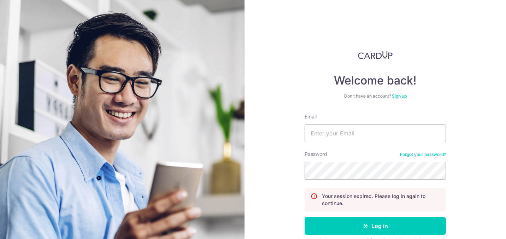 This screenshot has height=239, width=506. What do you see at coordinates (375, 96) in the screenshot?
I see `div: Don’t have an account?` at bounding box center [375, 96].